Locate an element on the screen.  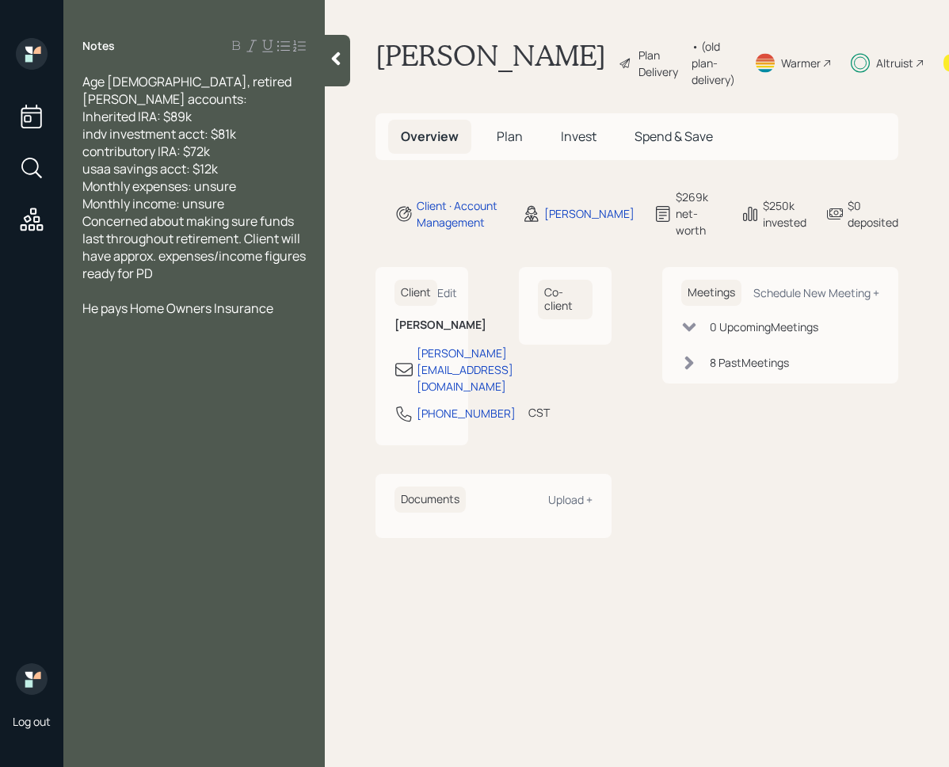
h6: Documents is located at coordinates (430, 499).